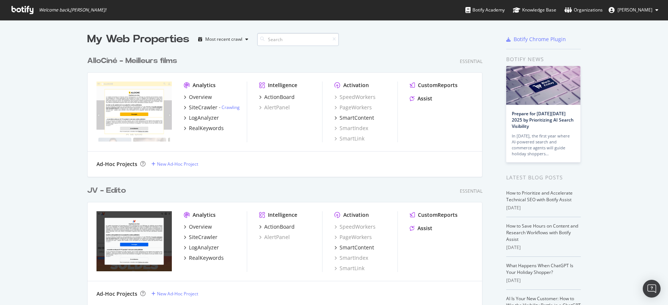 Image resolution: width=668 pixels, height=305 pixels. What do you see at coordinates (132, 61) in the screenshot?
I see `div: AlloCiné - Meilleurs films` at bounding box center [132, 61].